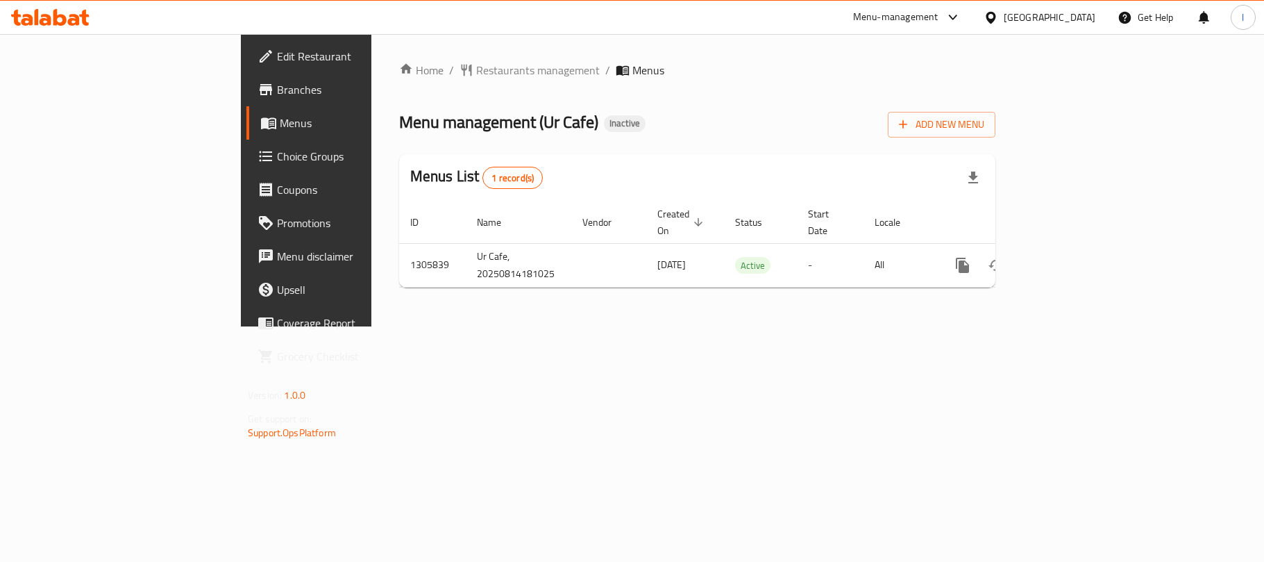 The height and width of the screenshot is (562, 1264). What do you see at coordinates (264, 395) in the screenshot?
I see `span: Version:` at bounding box center [264, 395].